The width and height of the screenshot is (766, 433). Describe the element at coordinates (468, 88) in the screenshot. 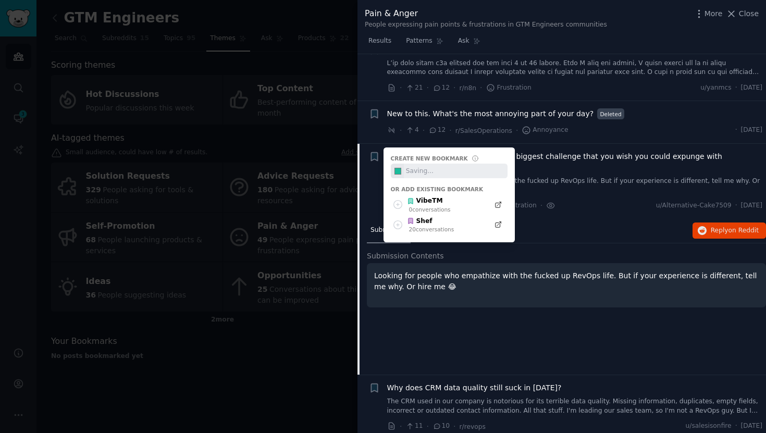

I see `span: r/n8n` at that location.